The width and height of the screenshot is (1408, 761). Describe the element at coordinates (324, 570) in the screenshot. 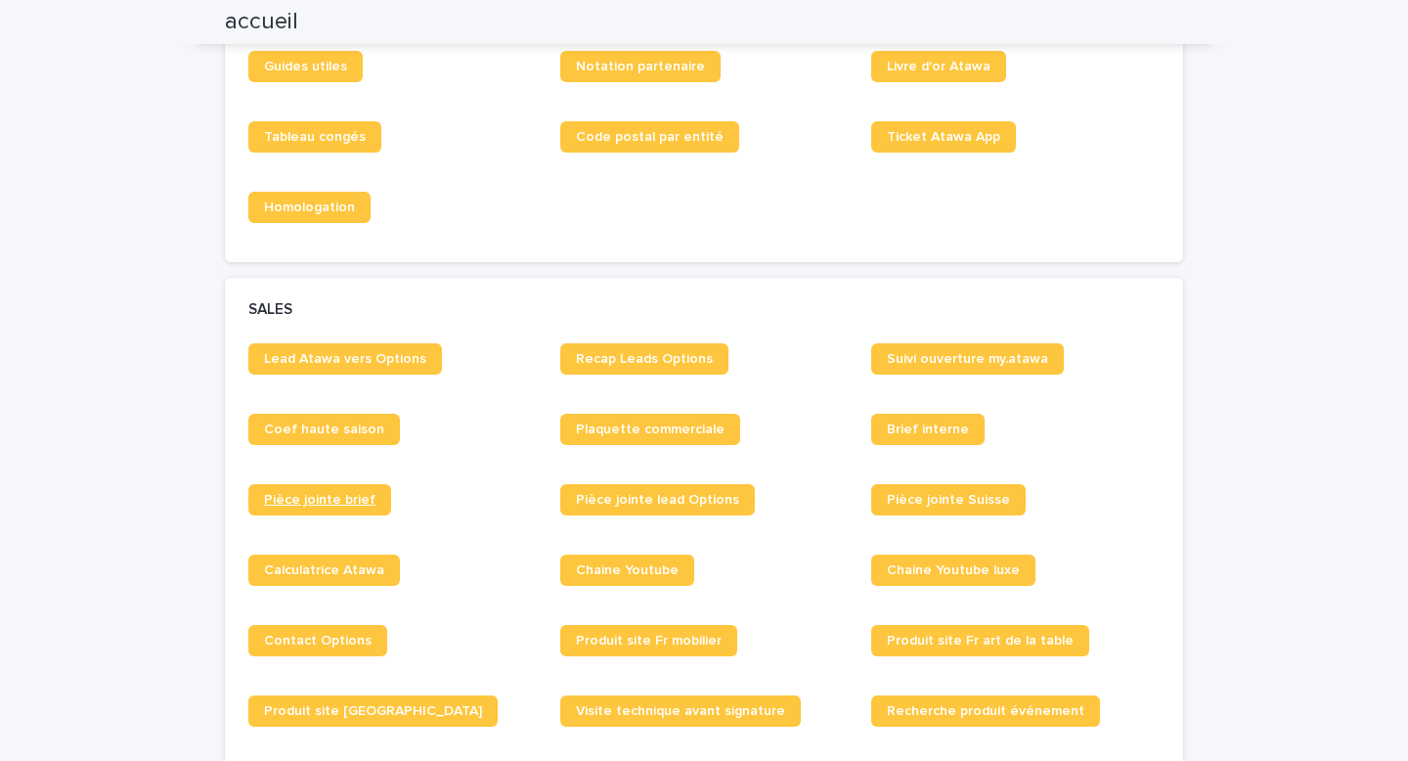

I see `a: Calculatrice Atawa` at that location.